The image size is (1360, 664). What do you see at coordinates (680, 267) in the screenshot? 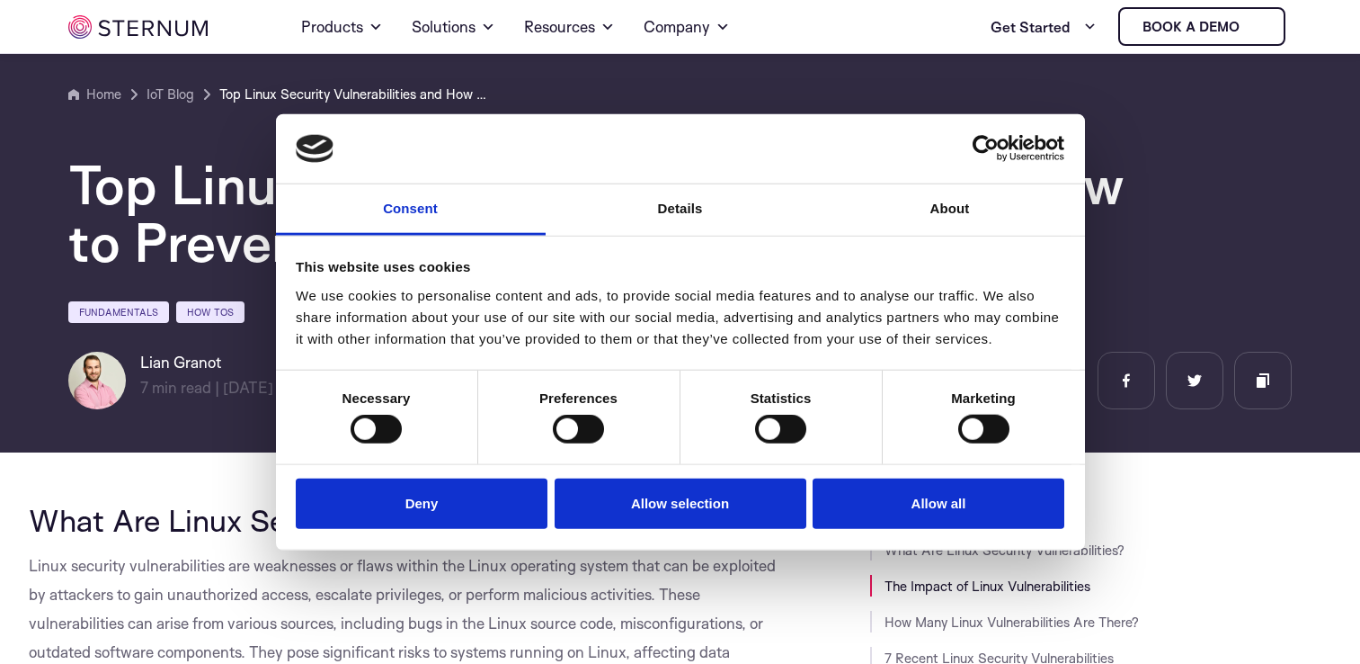
I see `div: This website uses cookies` at bounding box center [680, 267].